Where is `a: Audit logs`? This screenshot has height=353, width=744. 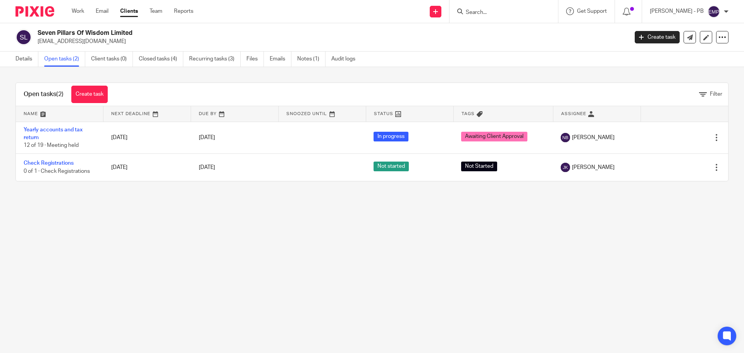
a: Audit logs is located at coordinates (346, 59).